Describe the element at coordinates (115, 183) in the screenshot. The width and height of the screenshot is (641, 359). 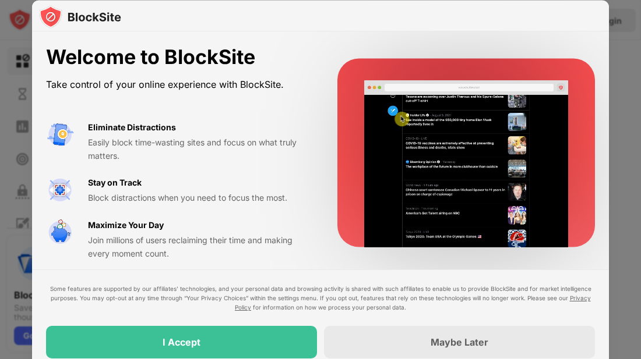
I see `div: Stay on Track` at that location.